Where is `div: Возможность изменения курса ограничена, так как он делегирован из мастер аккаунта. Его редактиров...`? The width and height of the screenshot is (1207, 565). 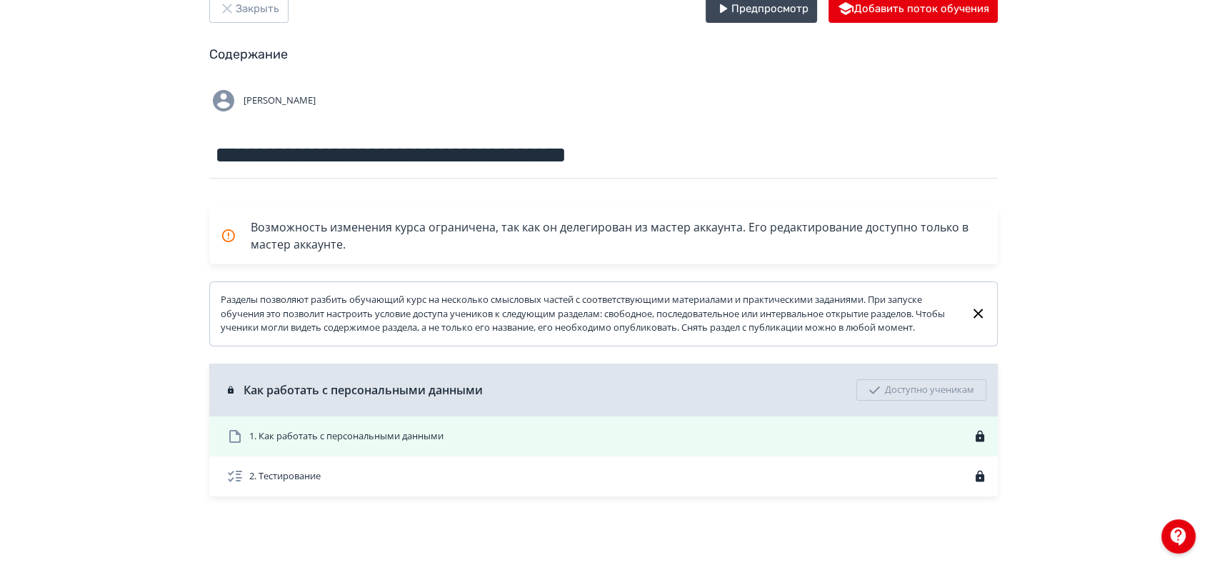
div: Возможность изменения курса ограничена, так как он делегирован из мастер аккаунта. Его редактиров... is located at coordinates (603, 236).